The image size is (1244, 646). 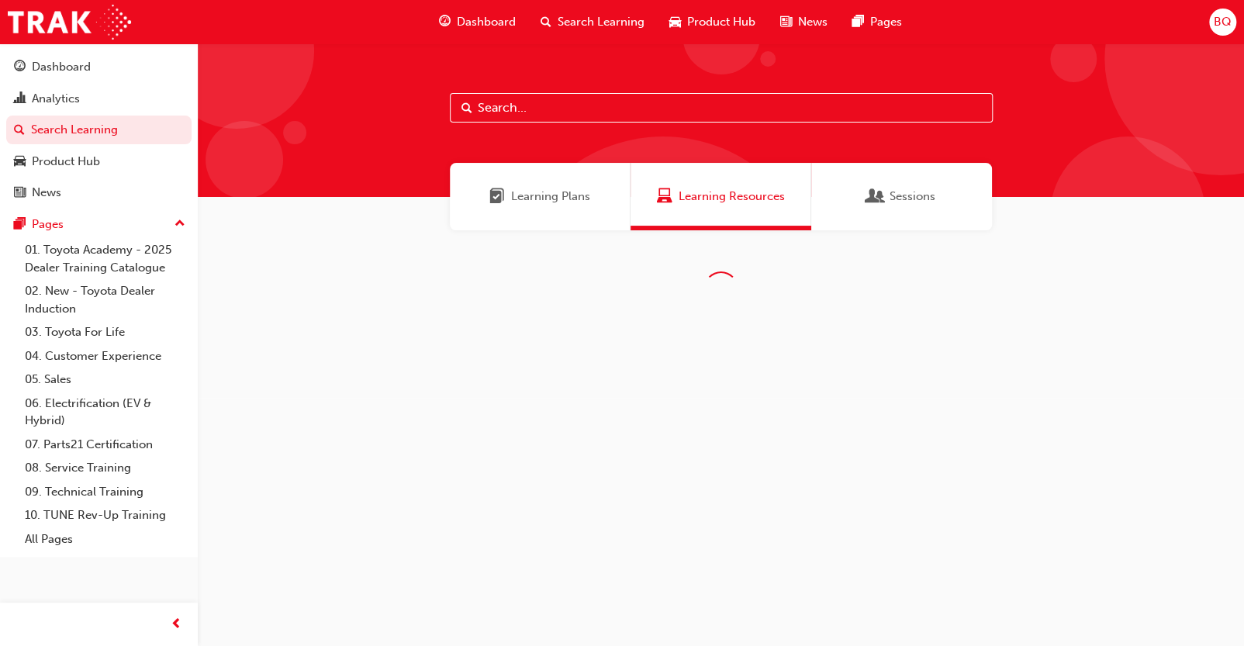 What do you see at coordinates (477, 22) in the screenshot?
I see `a: guage-iconDashboard` at bounding box center [477, 22].